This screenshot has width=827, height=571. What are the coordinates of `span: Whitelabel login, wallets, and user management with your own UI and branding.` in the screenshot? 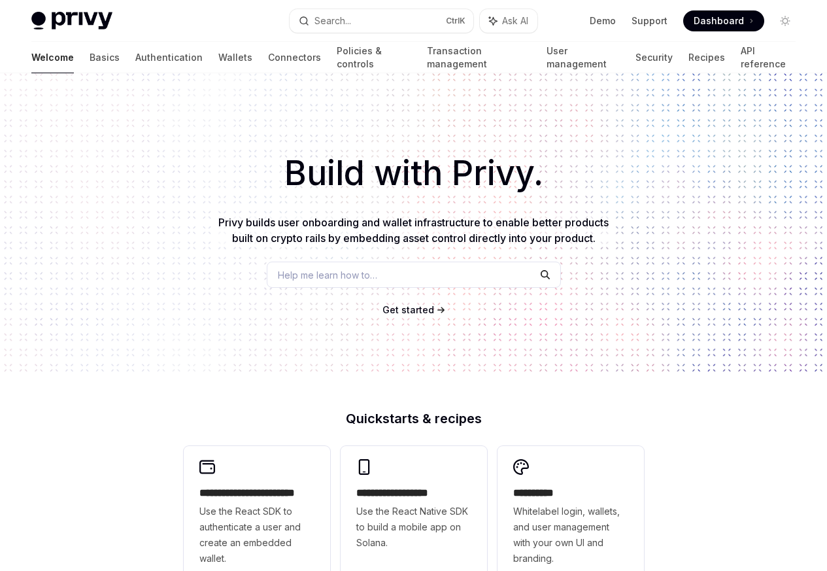 It's located at (571, 535).